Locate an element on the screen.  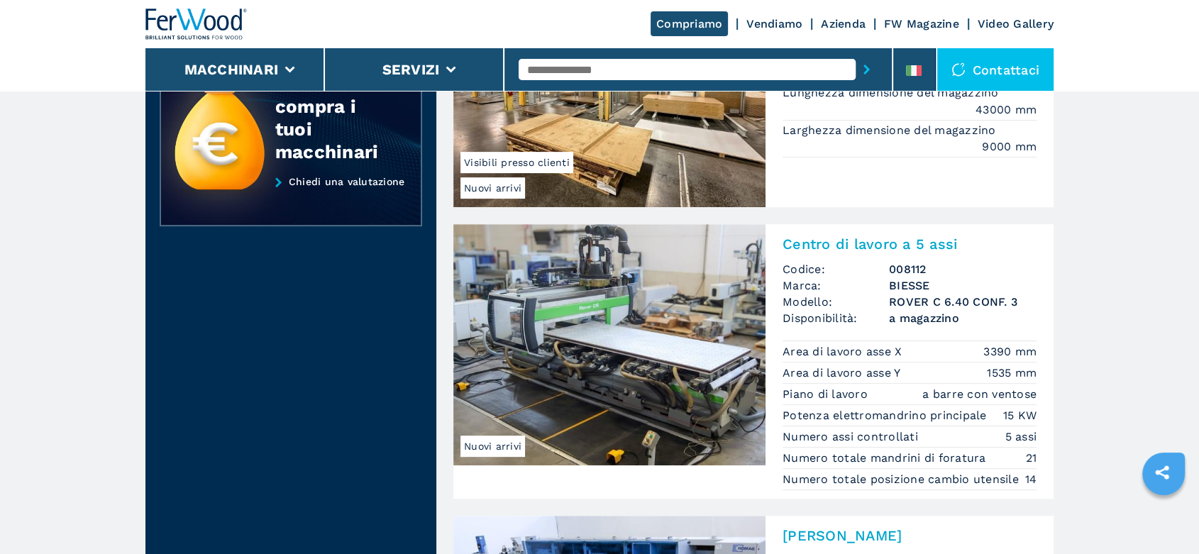
button: Servizi is located at coordinates (410, 70).